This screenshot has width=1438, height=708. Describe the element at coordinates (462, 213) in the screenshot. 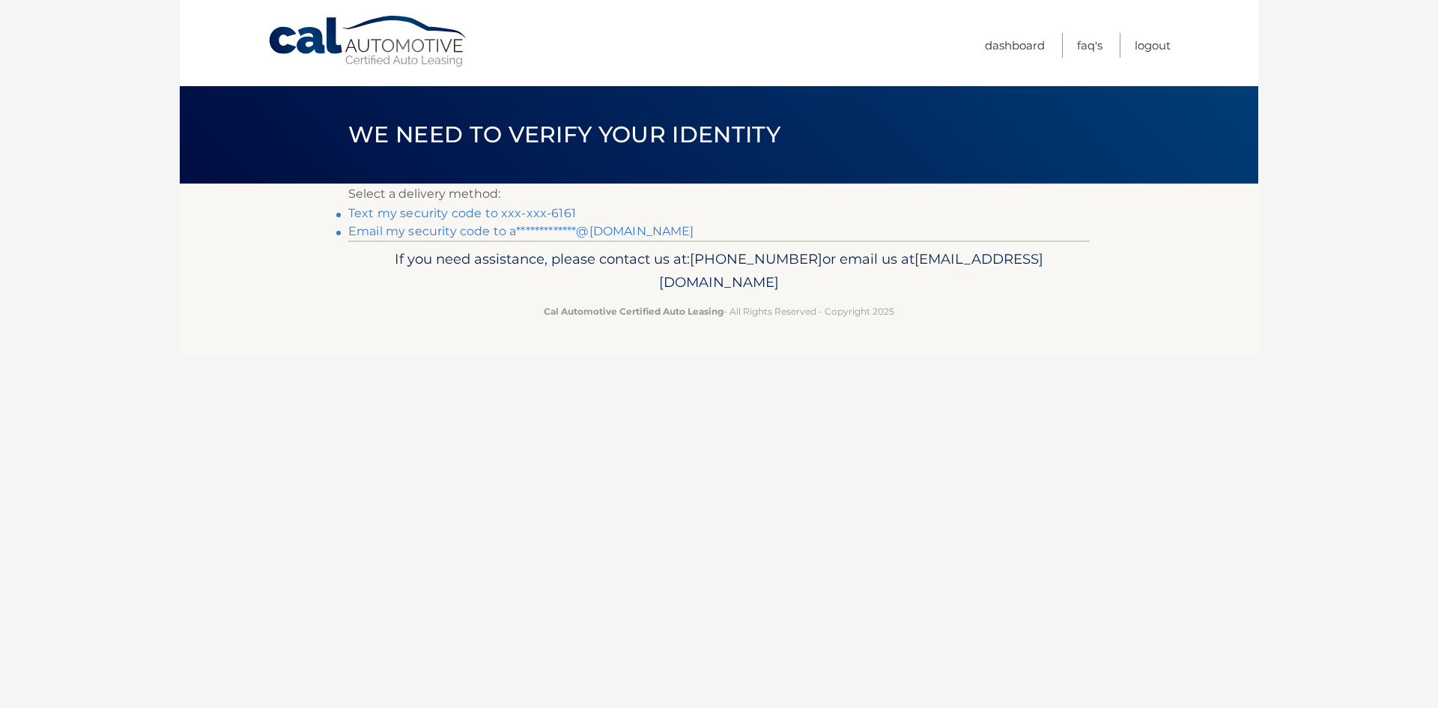

I see `a: Text my security code to xxx-xxx-6161` at that location.